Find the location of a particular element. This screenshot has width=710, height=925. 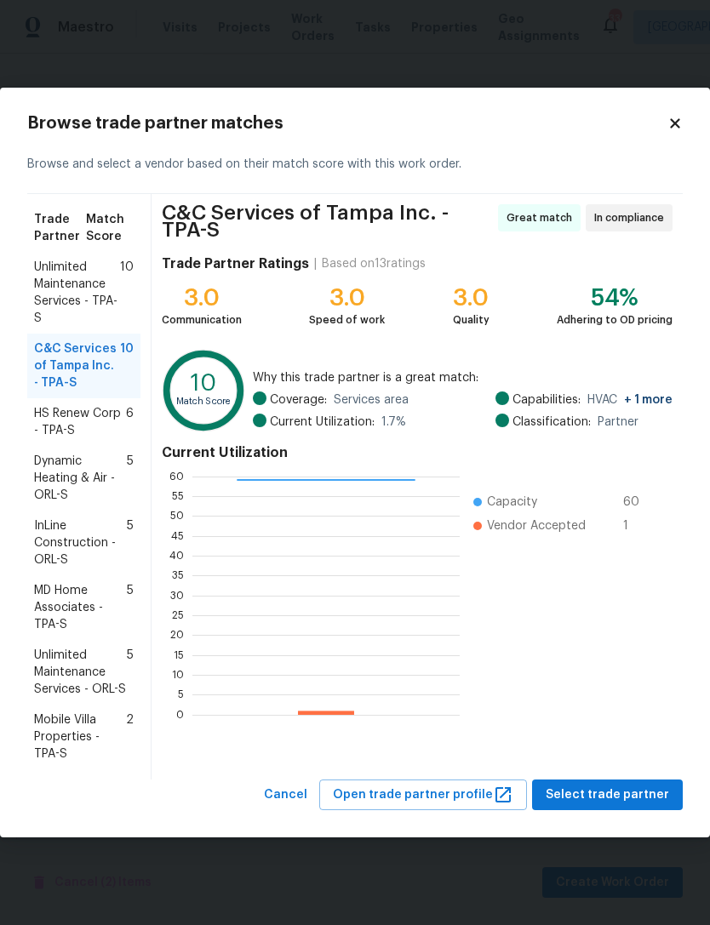

span: Dynamic Heating & Air - ORL-S is located at coordinates (80, 478).